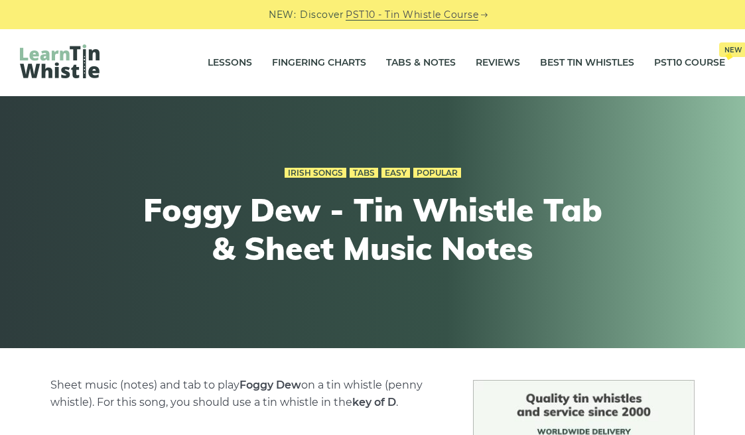 This screenshot has width=745, height=435. What do you see at coordinates (270, 385) in the screenshot?
I see `strong: Foggy Dew` at bounding box center [270, 385].